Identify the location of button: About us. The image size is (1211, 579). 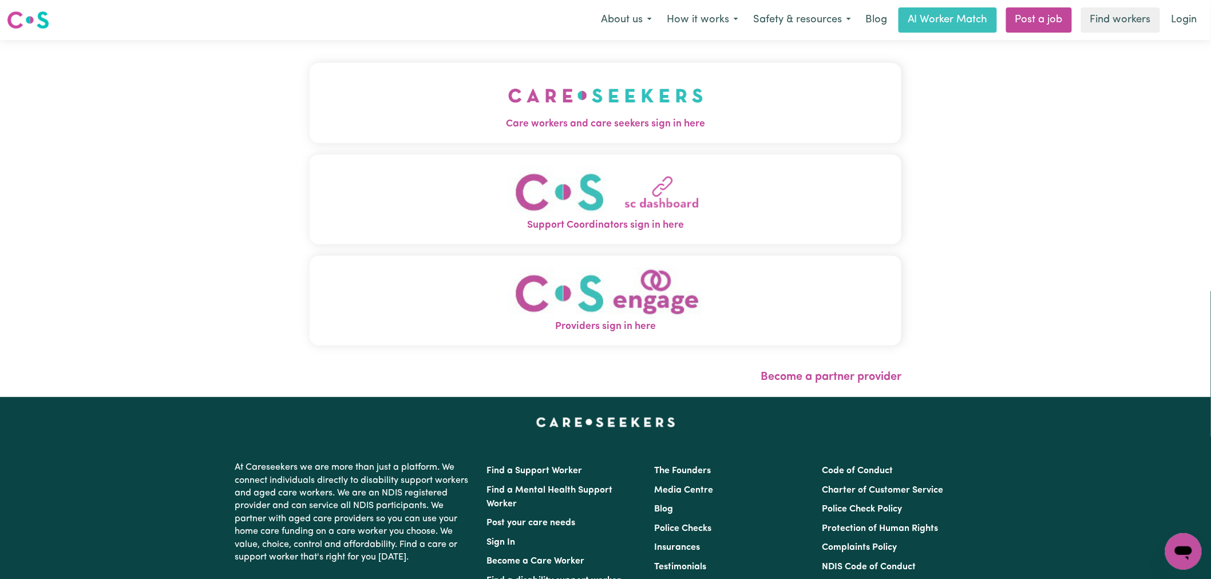
(626, 20).